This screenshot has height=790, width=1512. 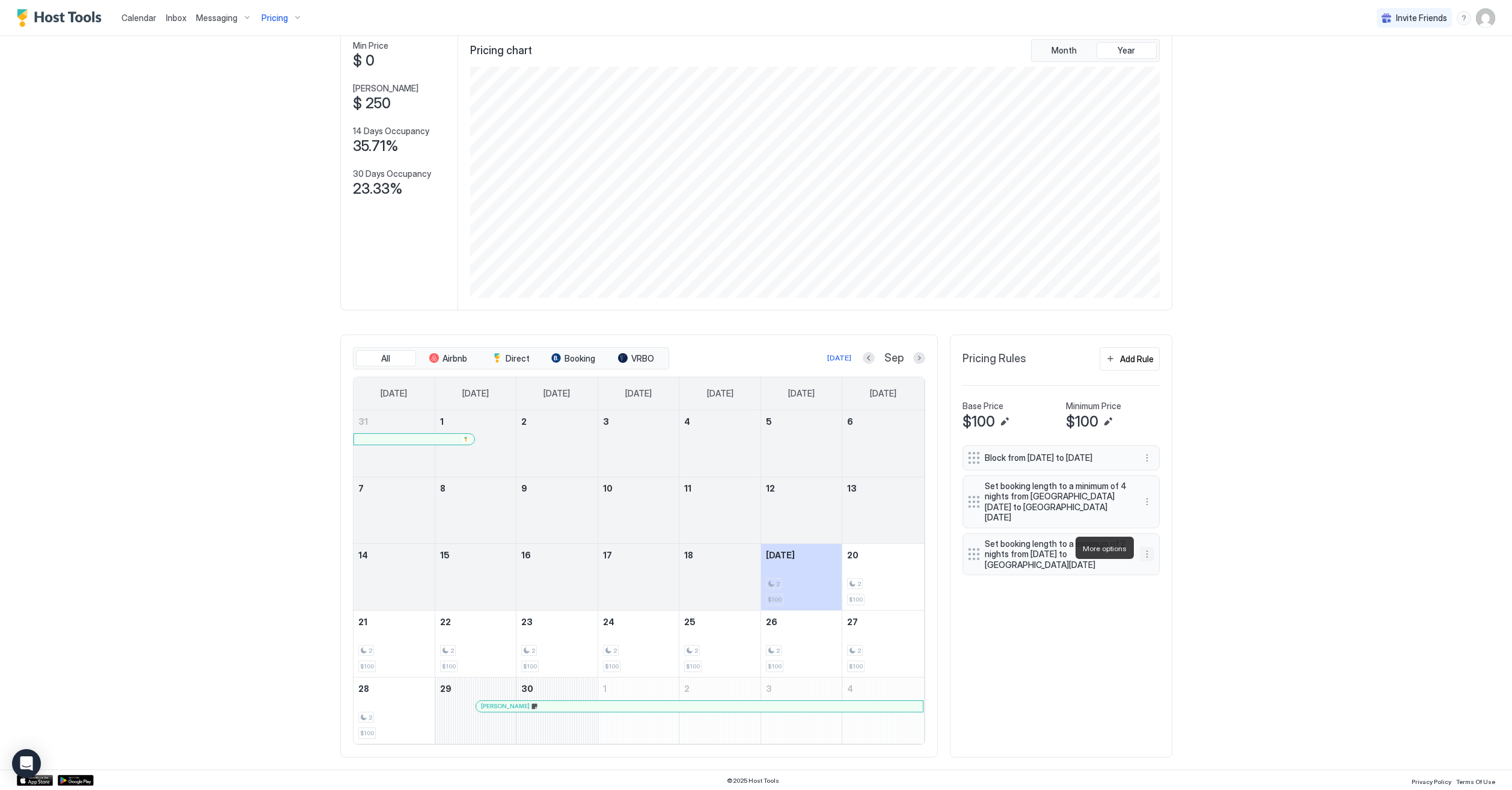 I want to click on a: October 2, 2025, so click(x=720, y=688).